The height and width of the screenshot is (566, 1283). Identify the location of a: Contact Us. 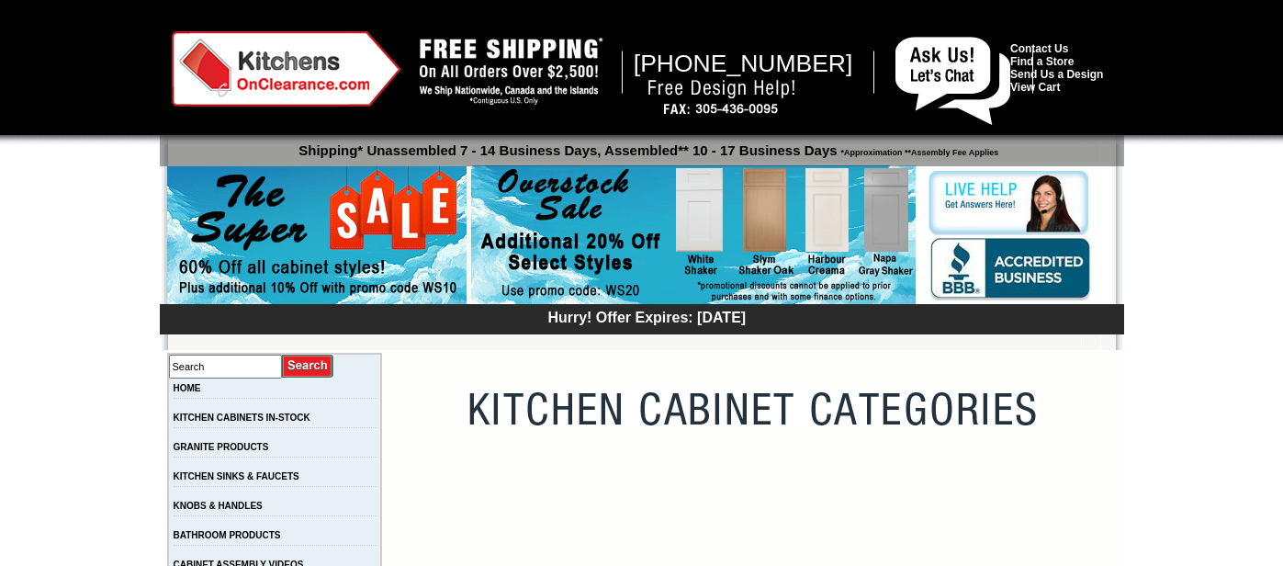
(1038, 49).